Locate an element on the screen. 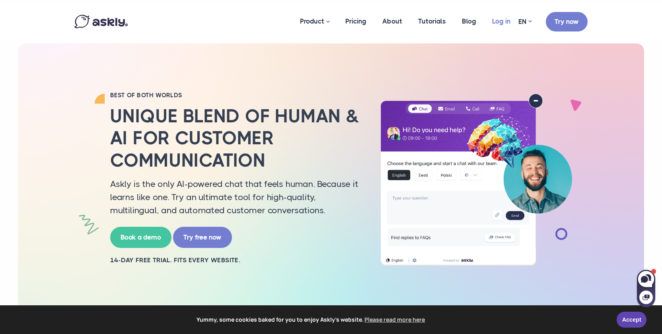 Image resolution: width=662 pixels, height=334 pixels. a: Log in is located at coordinates (502, 21).